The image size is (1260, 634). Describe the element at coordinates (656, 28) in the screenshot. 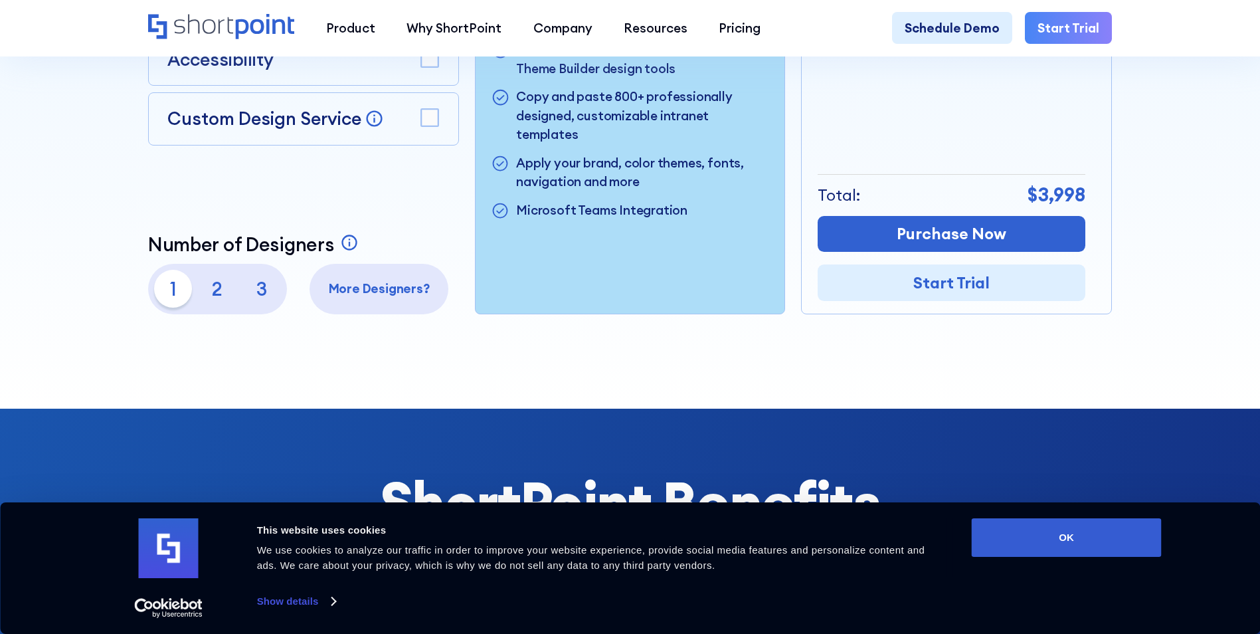

I see `div: Resources` at that location.